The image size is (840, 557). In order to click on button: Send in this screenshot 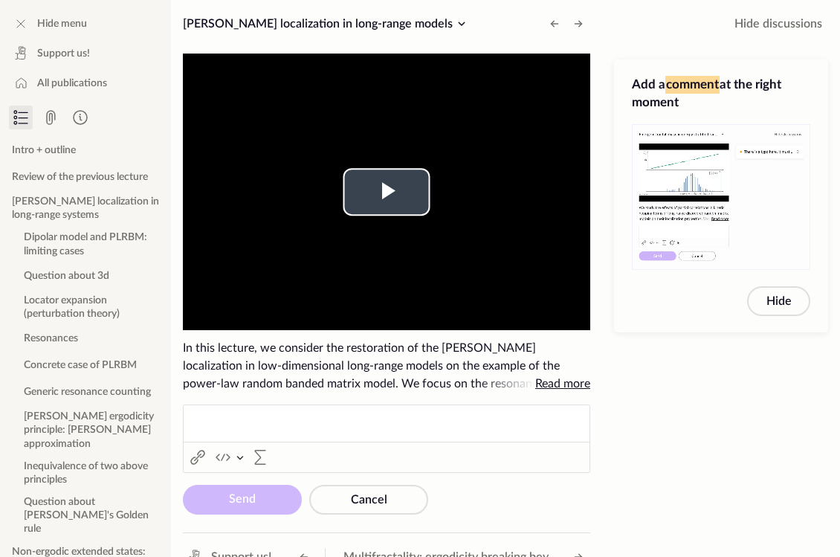, I will do `click(242, 499)`.